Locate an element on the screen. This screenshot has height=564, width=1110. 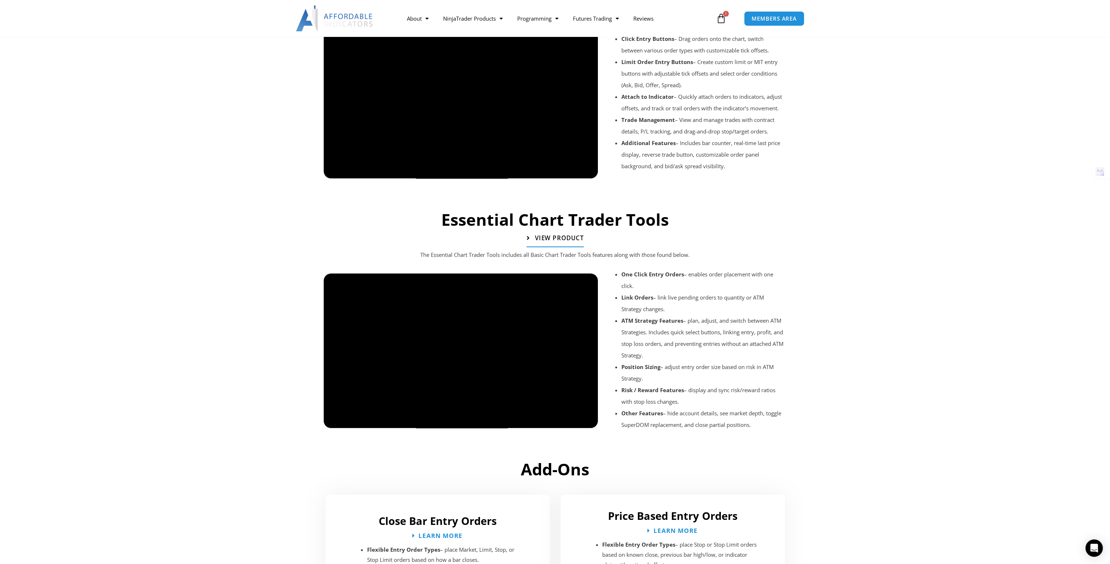
li: – View and manage trades with contract details, P/L tracking, and drag-and-drop stop/target orders. is located at coordinates (704, 126).